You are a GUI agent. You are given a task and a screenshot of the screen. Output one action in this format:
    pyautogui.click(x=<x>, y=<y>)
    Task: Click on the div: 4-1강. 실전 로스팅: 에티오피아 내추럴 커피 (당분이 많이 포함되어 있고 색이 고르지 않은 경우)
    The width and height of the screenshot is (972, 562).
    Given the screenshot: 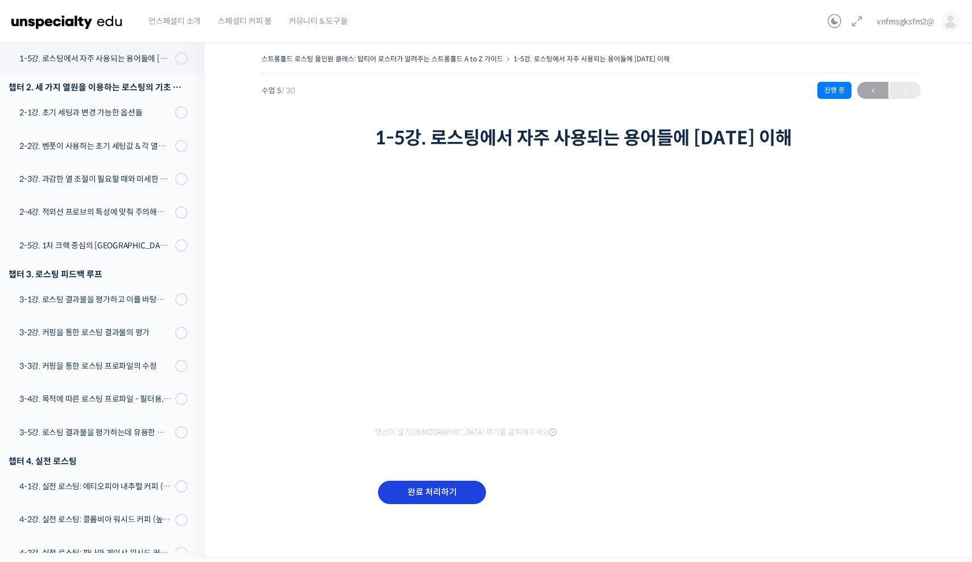 What is the action you would take?
    pyautogui.click(x=96, y=487)
    